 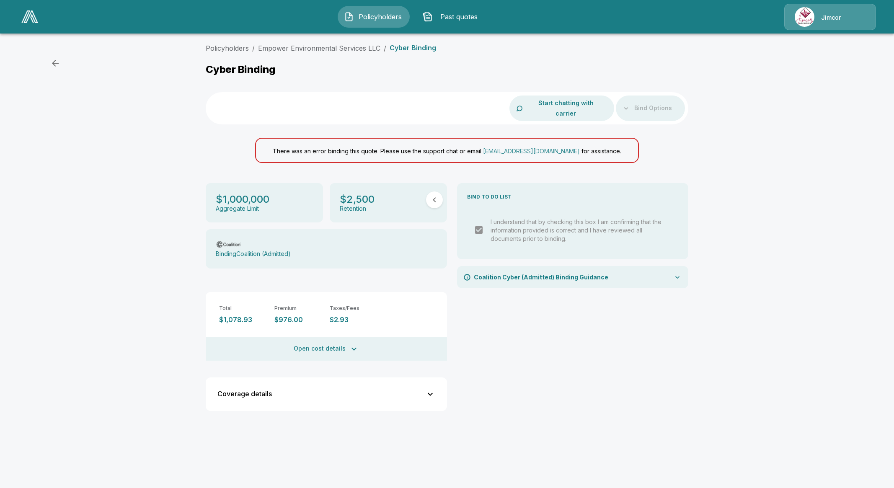 I want to click on a: Past quotes IconPast quotes, so click(x=452, y=17).